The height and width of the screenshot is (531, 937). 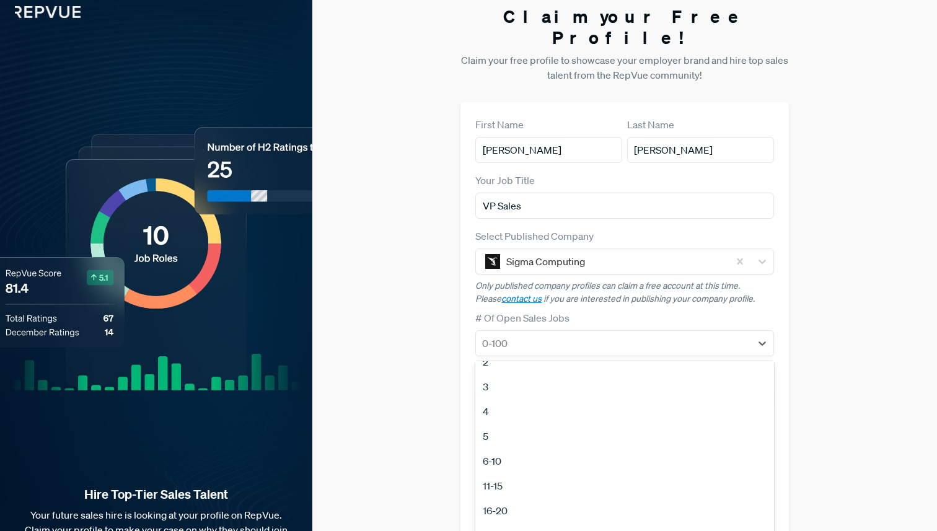 What do you see at coordinates (156, 494) in the screenshot?
I see `strong: Hire Top-Tier Sales Talent` at bounding box center [156, 494].